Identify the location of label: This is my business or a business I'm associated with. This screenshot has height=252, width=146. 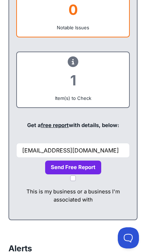
(73, 195).